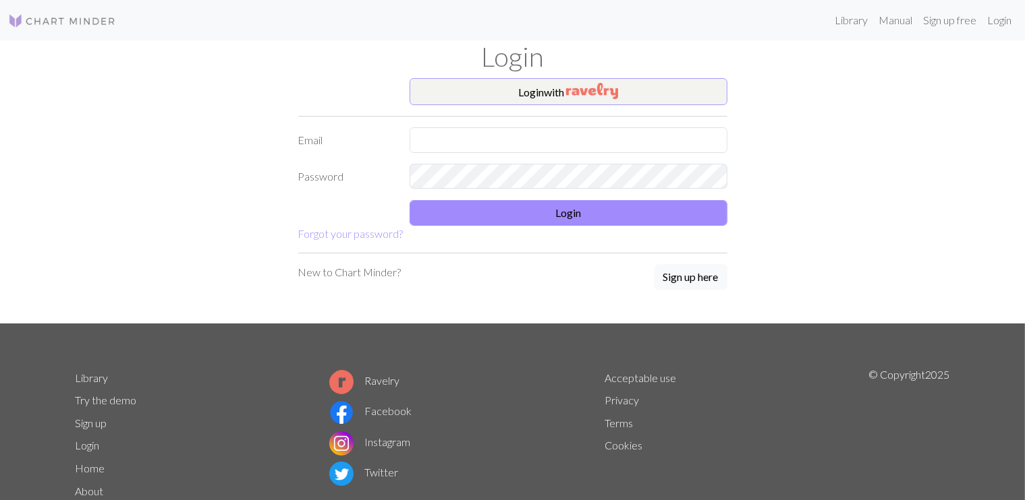 Image resolution: width=1025 pixels, height=500 pixels. Describe the element at coordinates (341, 444) in the screenshot. I see `img: Instagram logo` at that location.